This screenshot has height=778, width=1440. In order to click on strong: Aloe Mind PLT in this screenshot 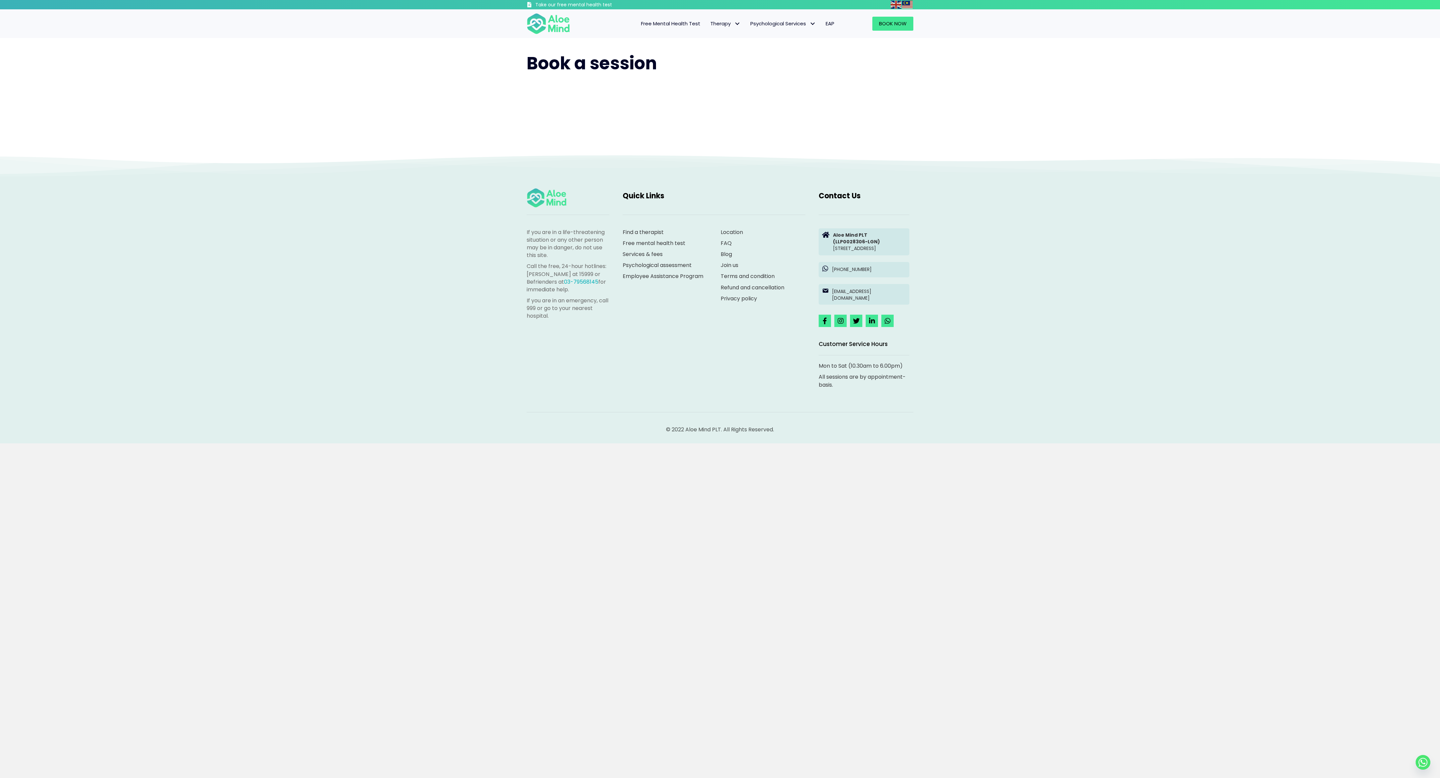, I will do `click(850, 235)`.